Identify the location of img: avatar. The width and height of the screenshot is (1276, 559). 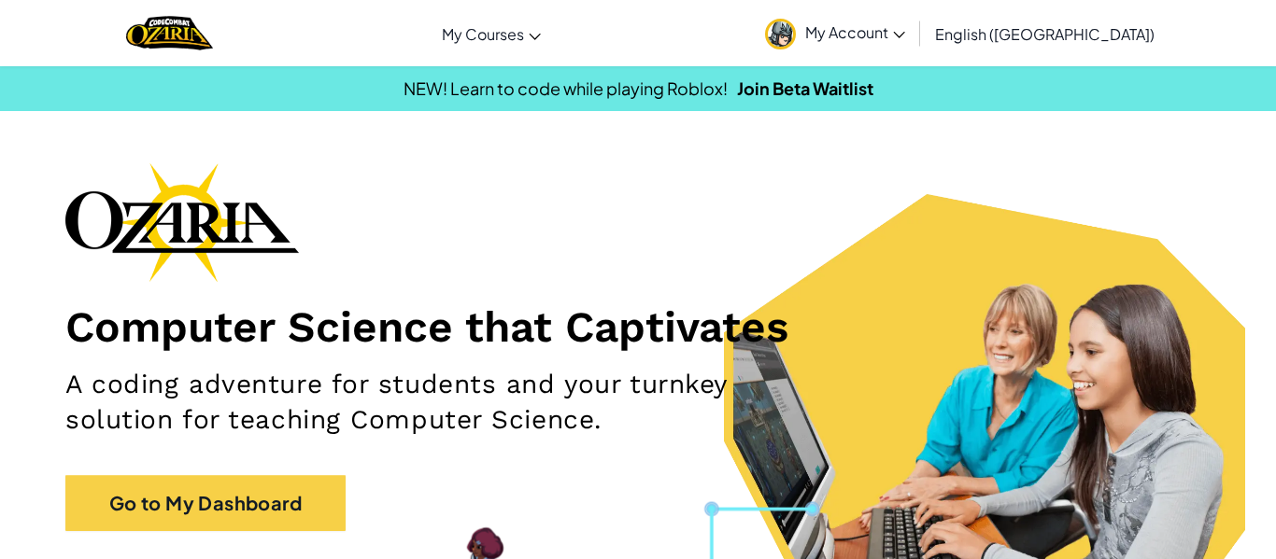
(780, 34).